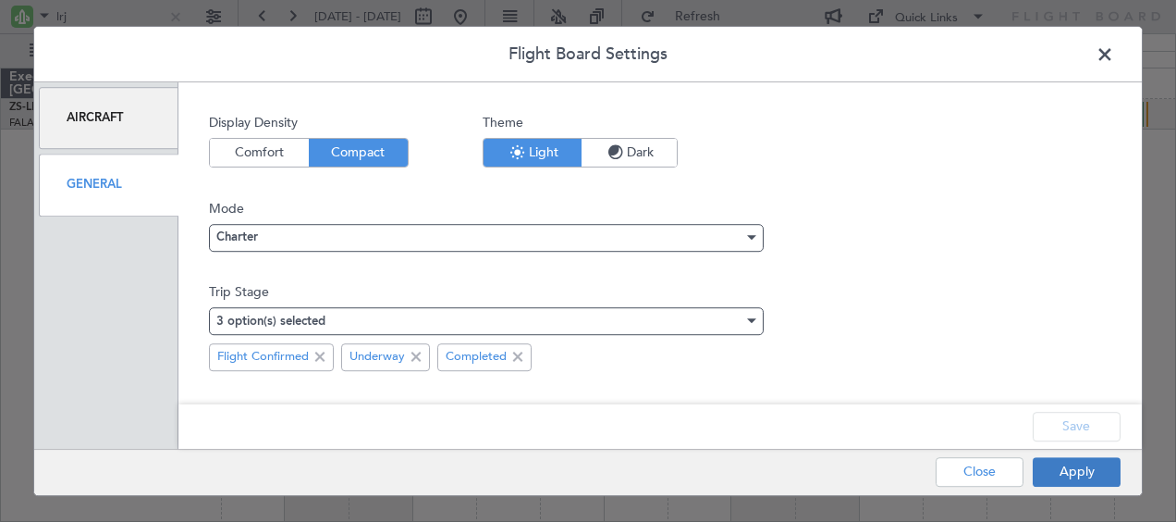  I want to click on span: Theme, so click(580, 122).